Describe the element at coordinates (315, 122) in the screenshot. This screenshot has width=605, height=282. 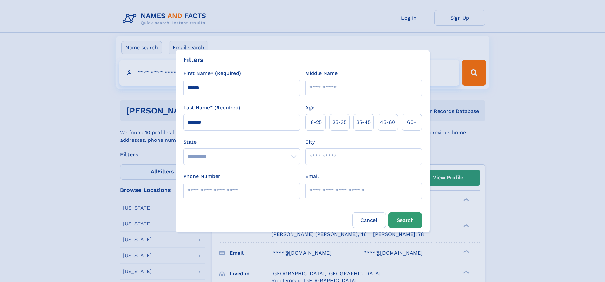
I see `span: 18‑25` at that location.